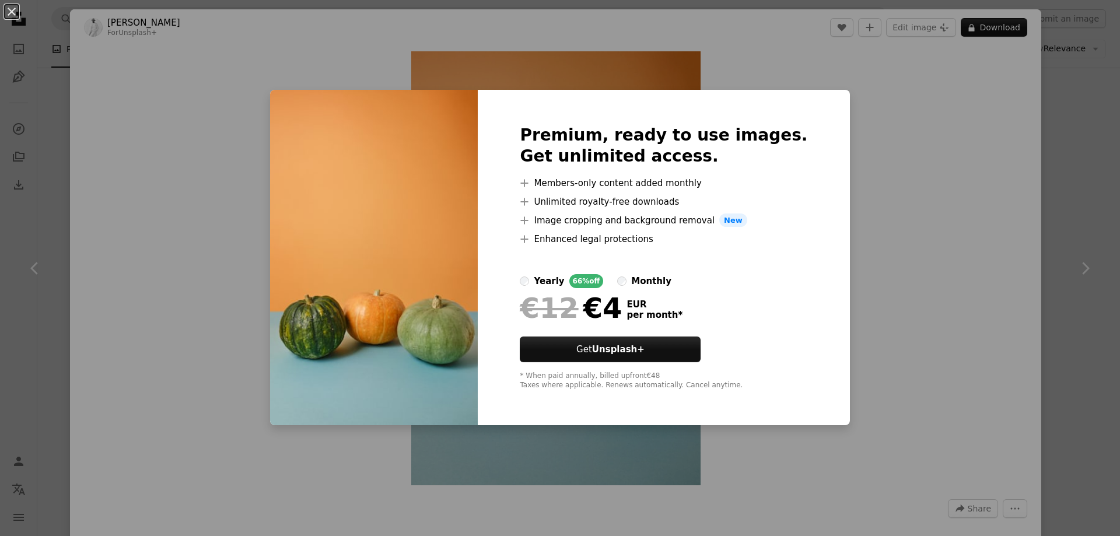  Describe the element at coordinates (524, 281) in the screenshot. I see `input: yearly66%off` at that location.